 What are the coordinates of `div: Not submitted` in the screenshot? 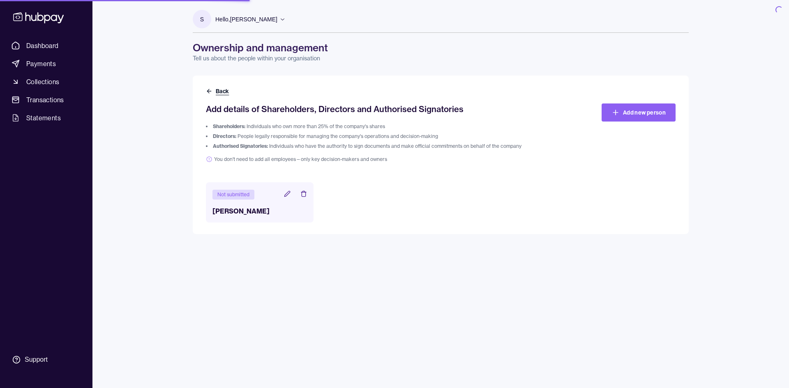 It's located at (233, 195).